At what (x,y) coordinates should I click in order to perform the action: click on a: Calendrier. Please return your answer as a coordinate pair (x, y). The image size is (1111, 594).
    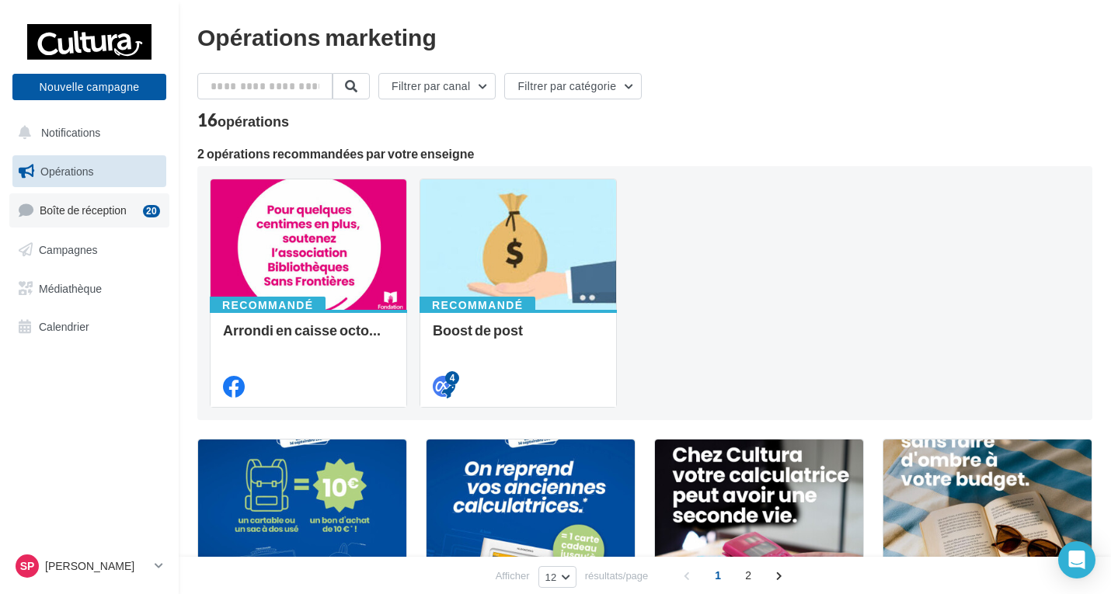
    Looking at the image, I should click on (89, 327).